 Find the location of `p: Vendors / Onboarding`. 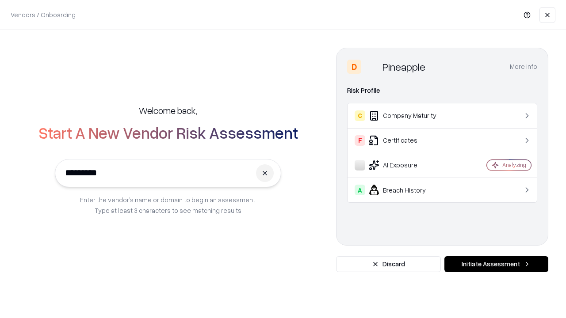

p: Vendors / Onboarding is located at coordinates (43, 15).